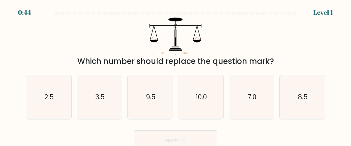 This screenshot has height=146, width=351. What do you see at coordinates (303, 97) in the screenshot?
I see `text: 8.5` at bounding box center [303, 97].